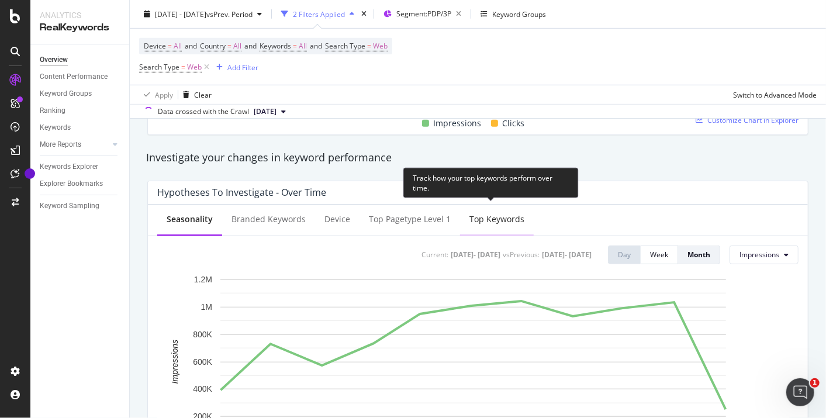 The image size is (826, 418). I want to click on div: Day, so click(624, 254).